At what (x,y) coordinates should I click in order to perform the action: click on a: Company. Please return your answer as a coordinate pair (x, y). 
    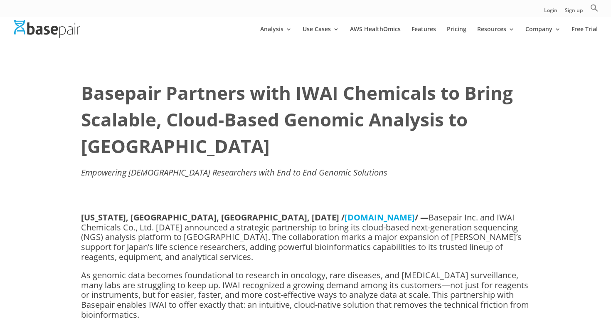
    Looking at the image, I should click on (543, 36).